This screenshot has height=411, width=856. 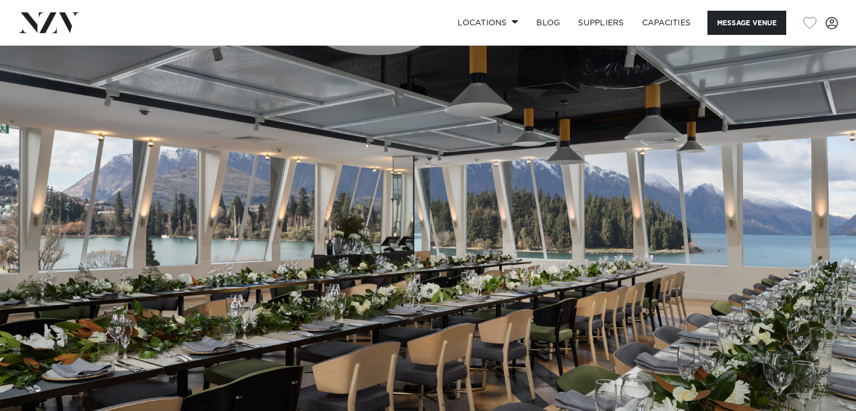 I want to click on img: nzv-logo.png, so click(x=48, y=23).